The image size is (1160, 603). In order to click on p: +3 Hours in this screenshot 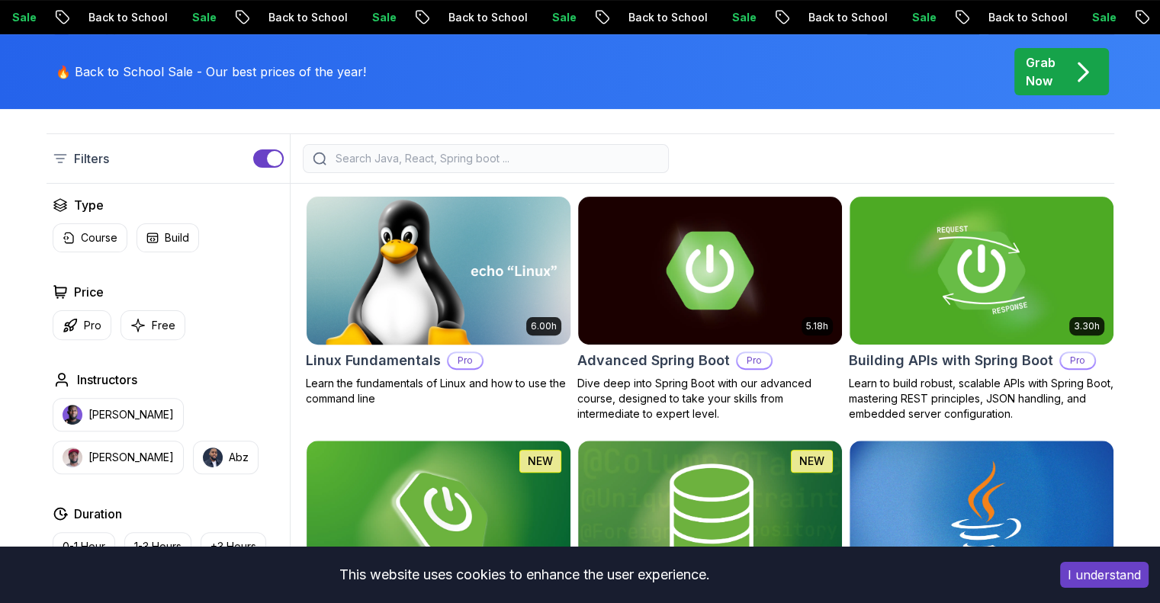, I will do `click(233, 547)`.